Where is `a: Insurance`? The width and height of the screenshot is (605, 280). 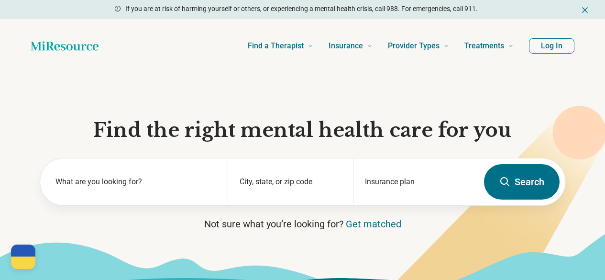 a: Insurance is located at coordinates (350, 46).